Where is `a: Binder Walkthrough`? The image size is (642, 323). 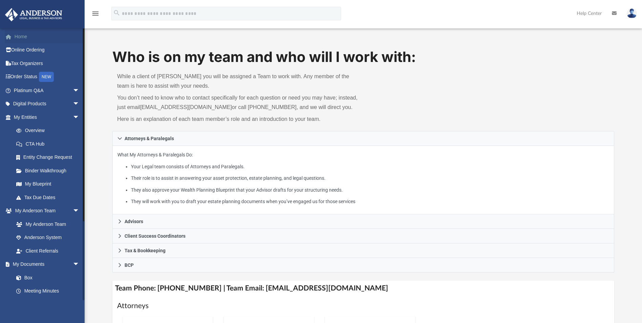 a: Binder Walkthrough is located at coordinates (49, 171).